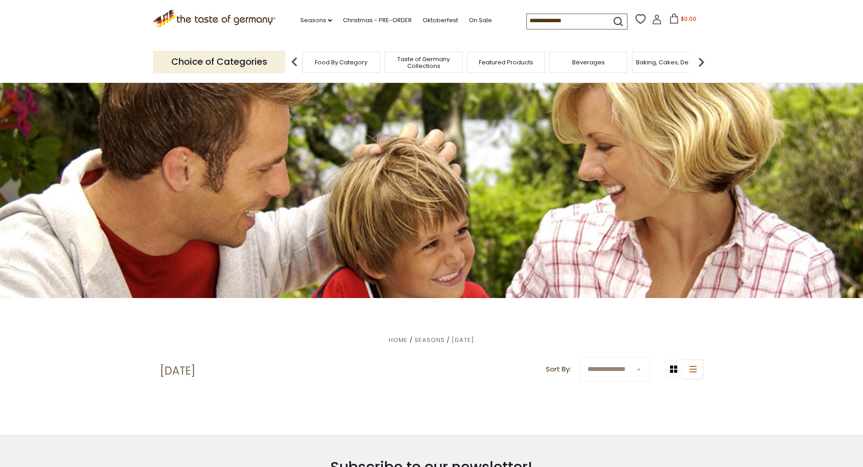 This screenshot has width=863, height=467. What do you see at coordinates (294, 62) in the screenshot?
I see `img: previous arrow` at bounding box center [294, 62].